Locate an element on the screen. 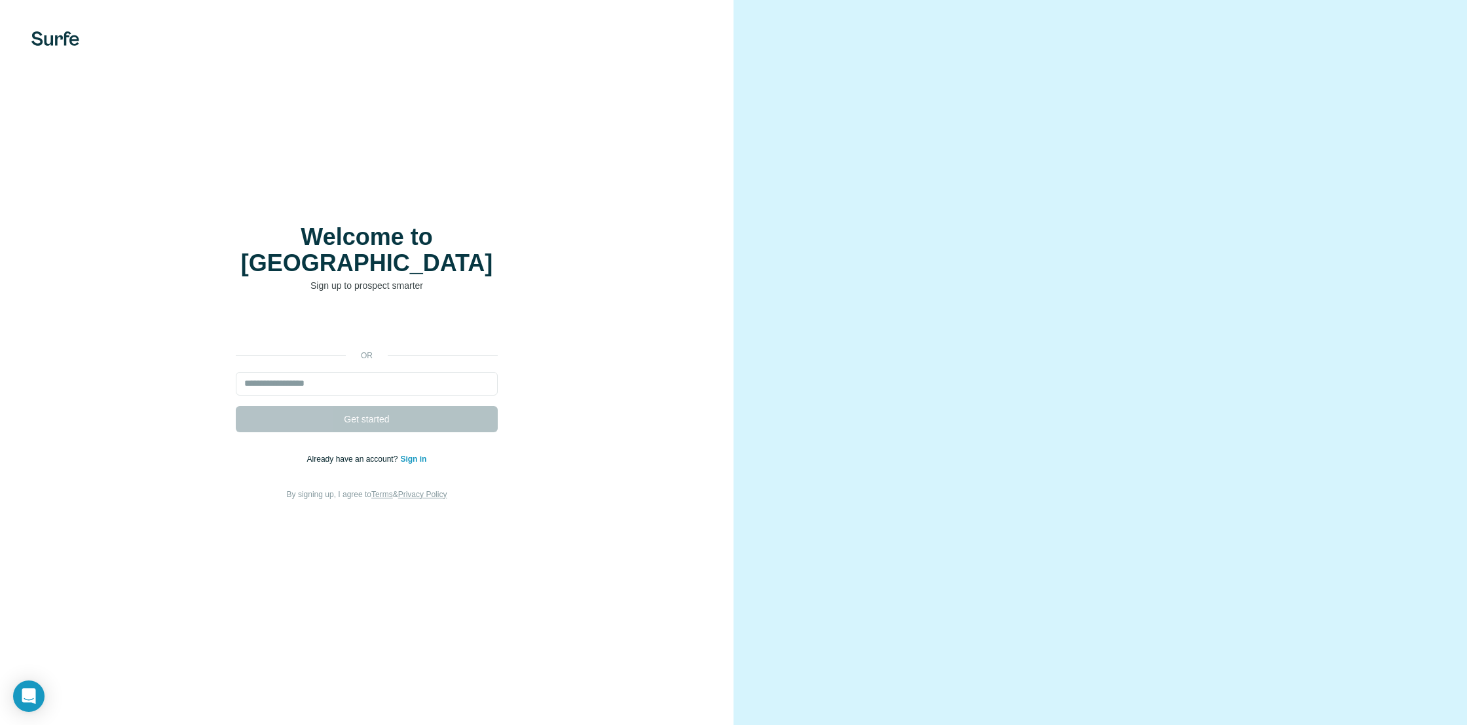 The image size is (1467, 725). img: Surfe's logo is located at coordinates (55, 39).